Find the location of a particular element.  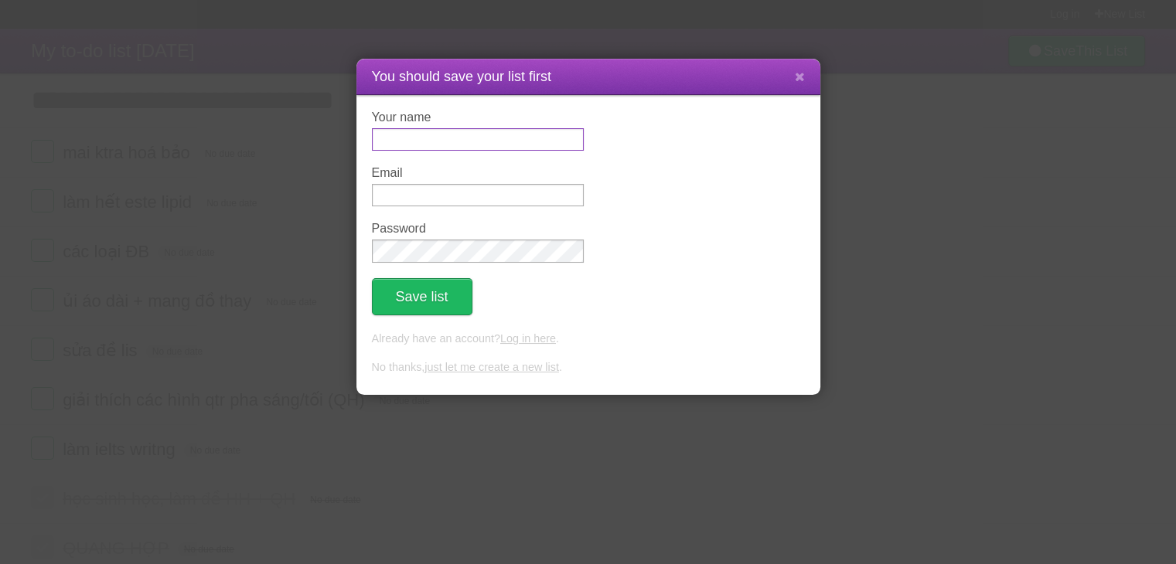

p: No thanks, . is located at coordinates (588, 368).